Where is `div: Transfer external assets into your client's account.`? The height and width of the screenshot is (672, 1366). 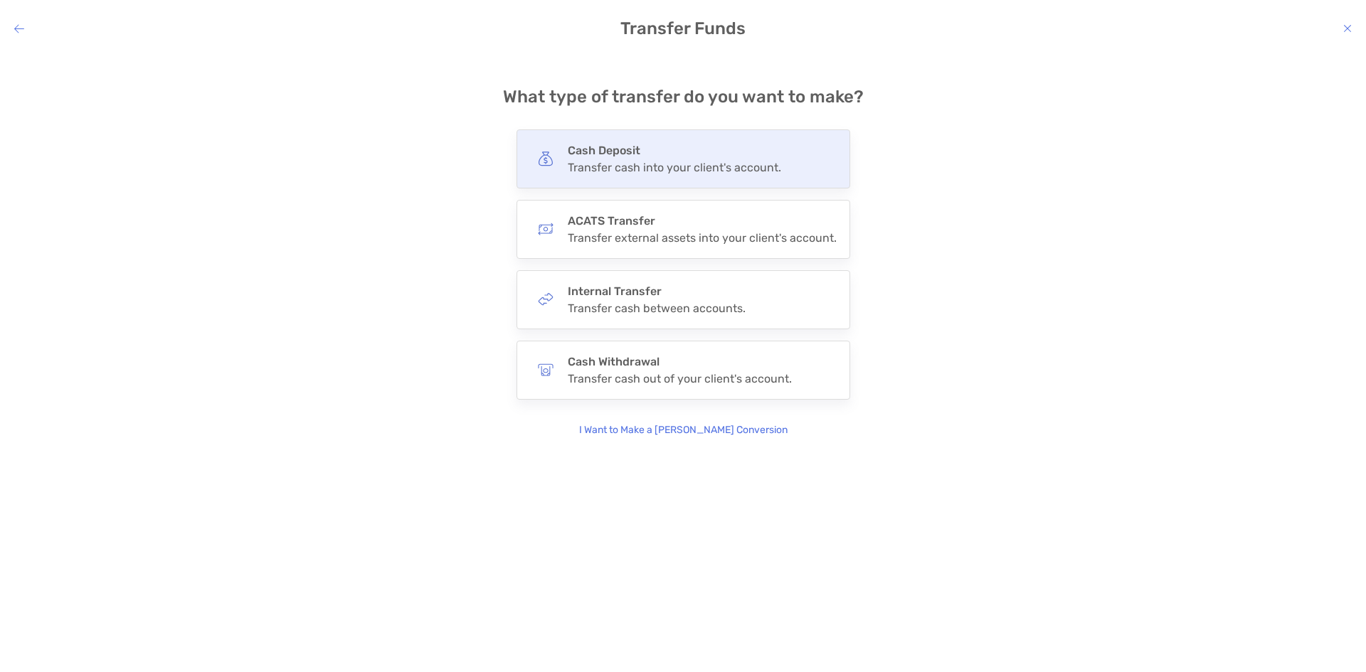 div: Transfer external assets into your client's account. is located at coordinates (702, 238).